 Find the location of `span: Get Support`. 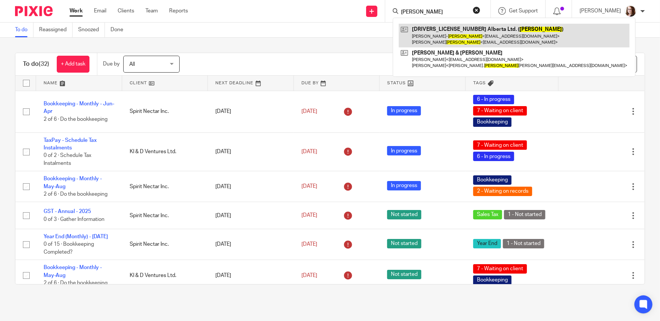

span: Get Support is located at coordinates (523, 11).